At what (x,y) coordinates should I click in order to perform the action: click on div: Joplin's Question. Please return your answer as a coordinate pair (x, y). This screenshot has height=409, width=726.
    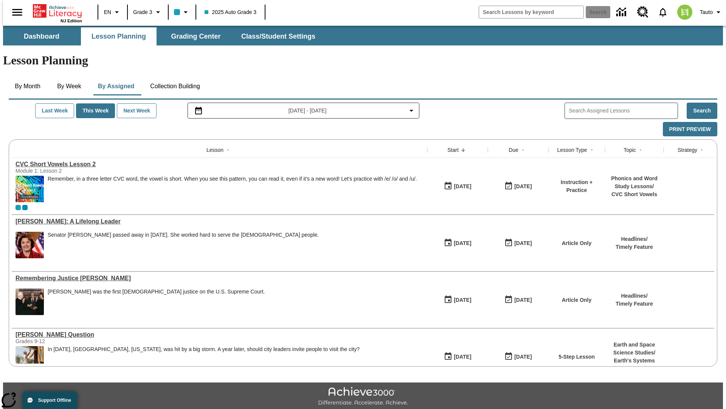
    Looking at the image, I should click on (219, 334).